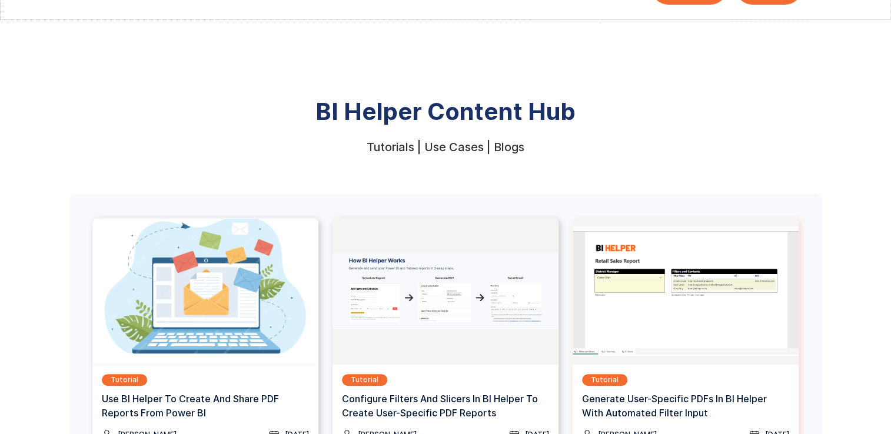 Image resolution: width=891 pixels, height=434 pixels. What do you see at coordinates (445, 111) in the screenshot?
I see `strong: BI Helper Content Hub` at bounding box center [445, 111].